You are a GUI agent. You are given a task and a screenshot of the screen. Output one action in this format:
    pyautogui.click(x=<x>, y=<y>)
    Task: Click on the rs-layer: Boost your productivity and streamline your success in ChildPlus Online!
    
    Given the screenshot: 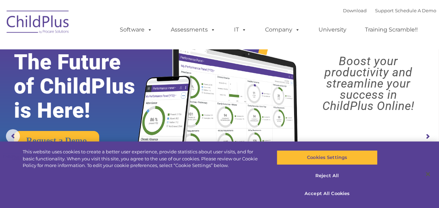 What is the action you would take?
    pyautogui.click(x=368, y=83)
    